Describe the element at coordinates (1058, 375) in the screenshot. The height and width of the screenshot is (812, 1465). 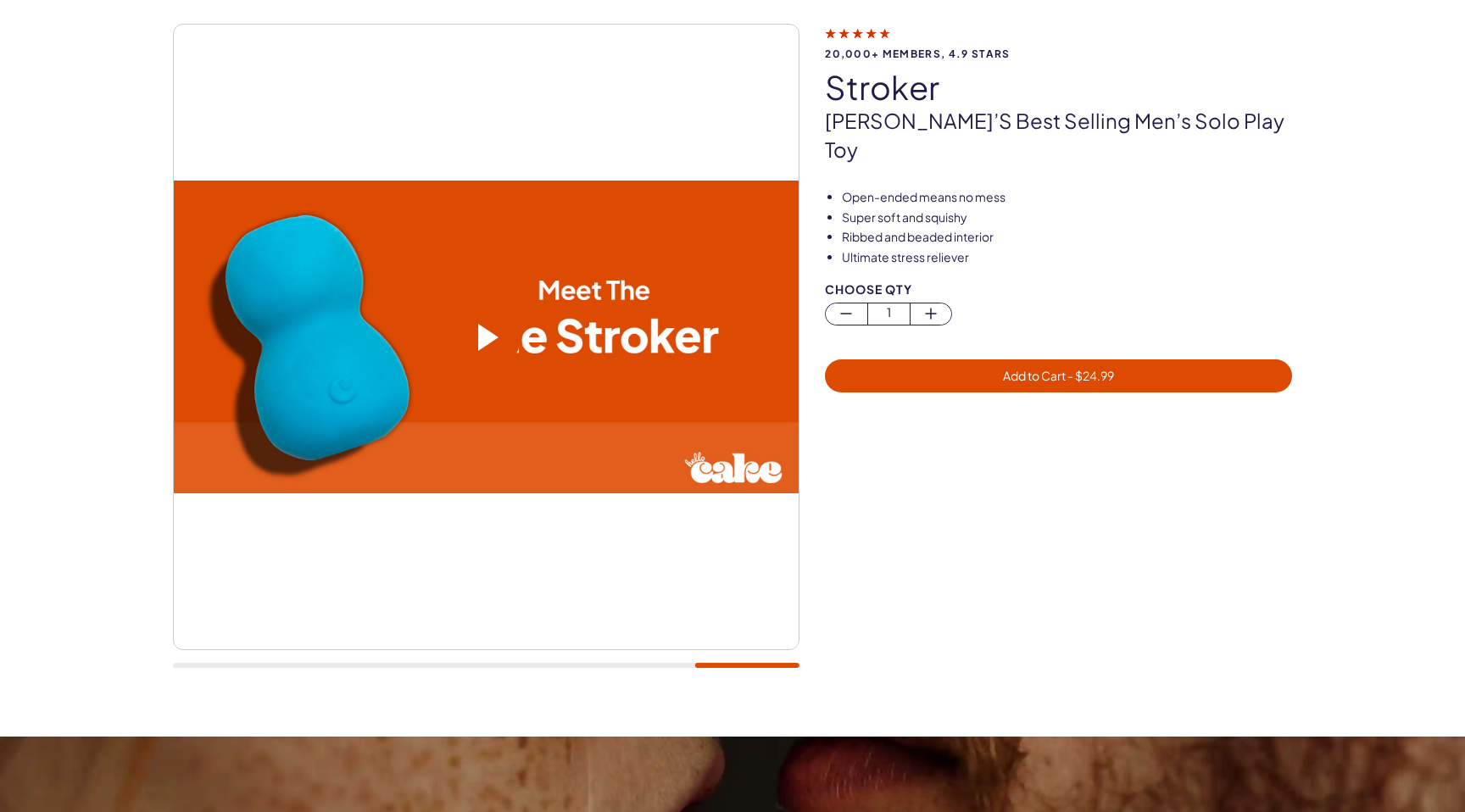
I see `button: Add to Cart - $24.99` at that location.